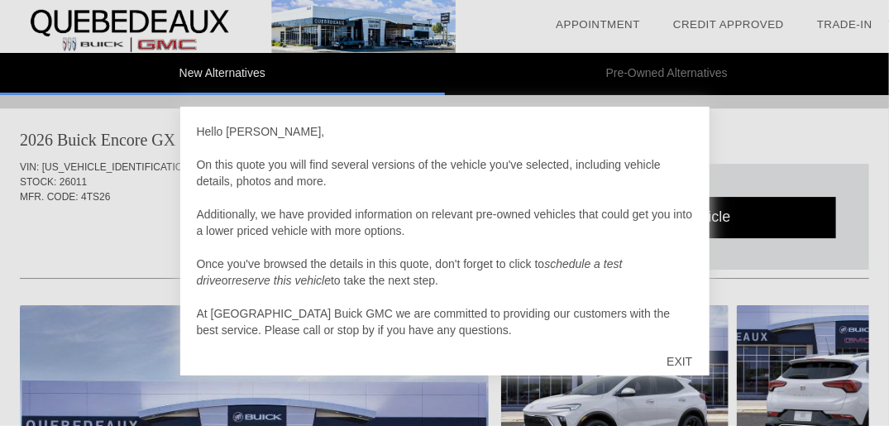  What do you see at coordinates (598, 24) in the screenshot?
I see `a: Appointment` at bounding box center [598, 24].